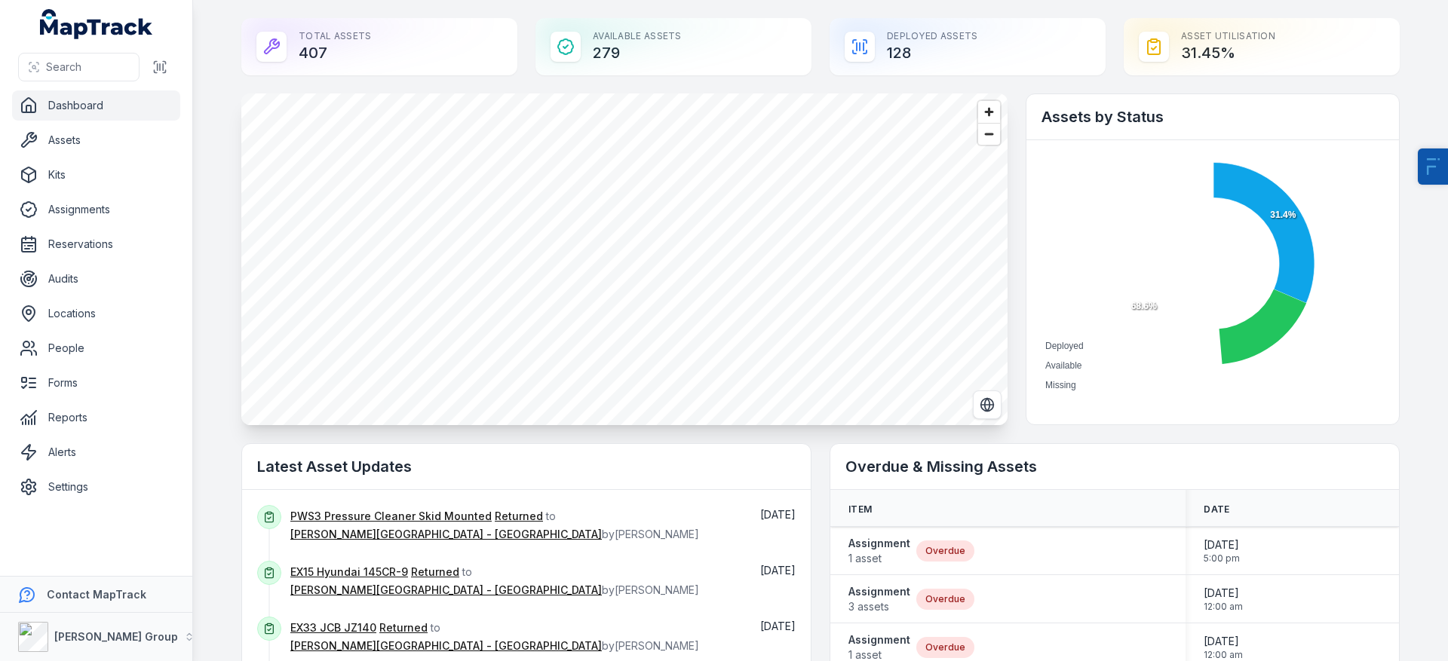  What do you see at coordinates (96, 244) in the screenshot?
I see `a: Reservations` at bounding box center [96, 244].